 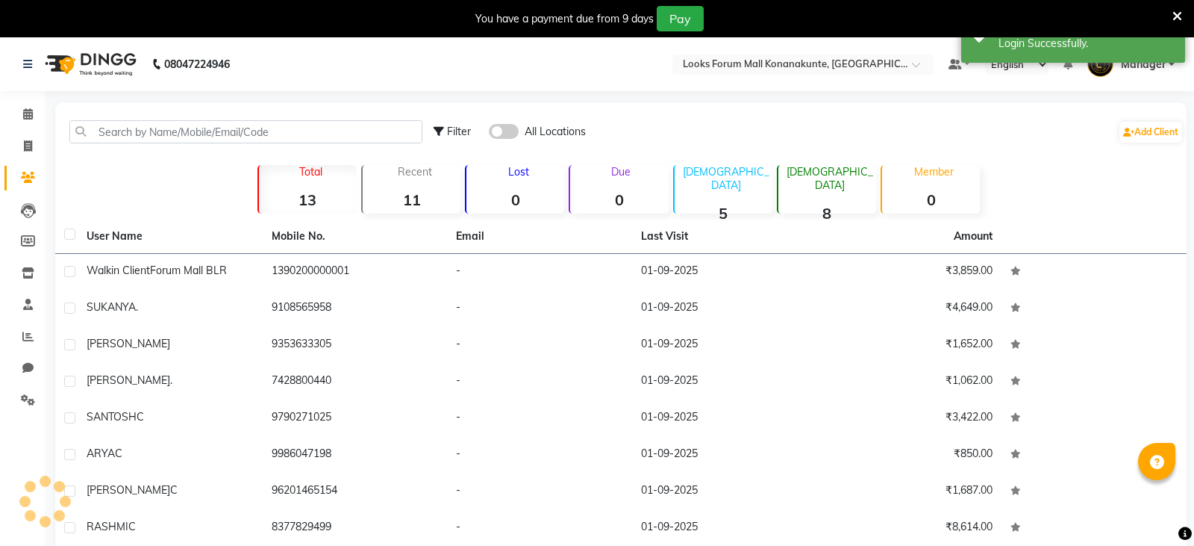 I want to click on input: Search by Name/Mobile/Email/Code, so click(x=246, y=131).